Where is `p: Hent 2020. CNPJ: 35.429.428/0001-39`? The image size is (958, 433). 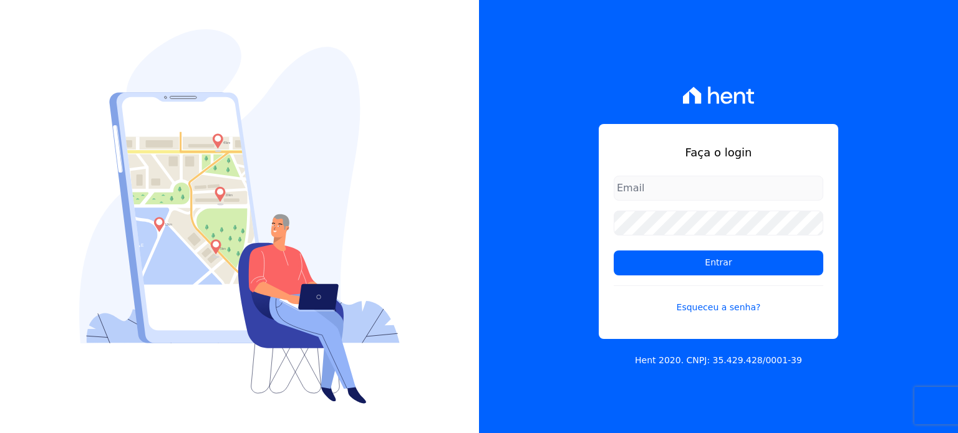 p: Hent 2020. CNPJ: 35.429.428/0001-39 is located at coordinates (718, 360).